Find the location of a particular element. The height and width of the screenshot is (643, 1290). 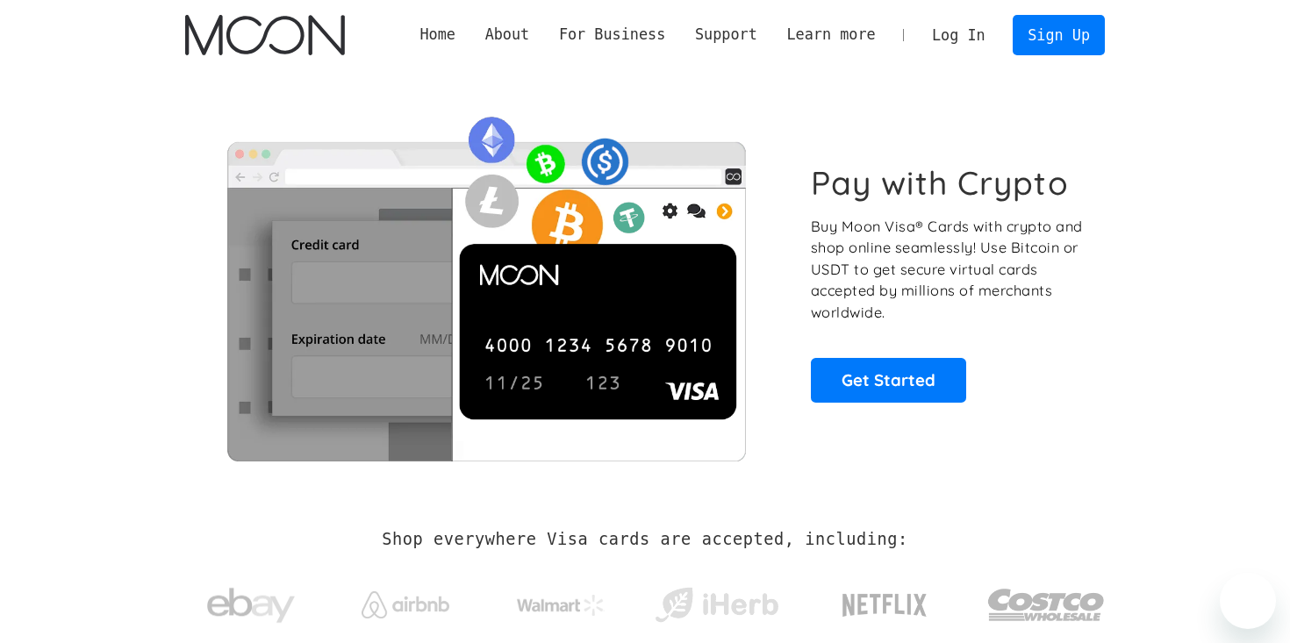

div: Support is located at coordinates (725, 34).